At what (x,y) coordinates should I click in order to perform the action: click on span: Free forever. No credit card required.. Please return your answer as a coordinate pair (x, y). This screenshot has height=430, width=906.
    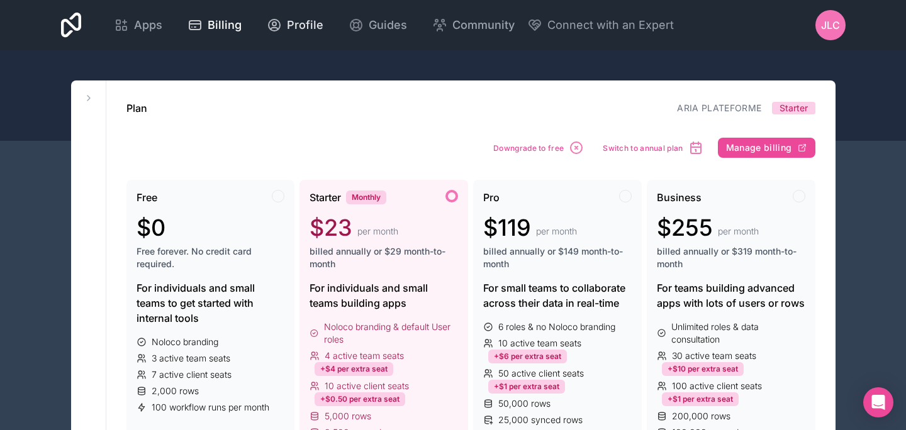
    Looking at the image, I should click on (211, 258).